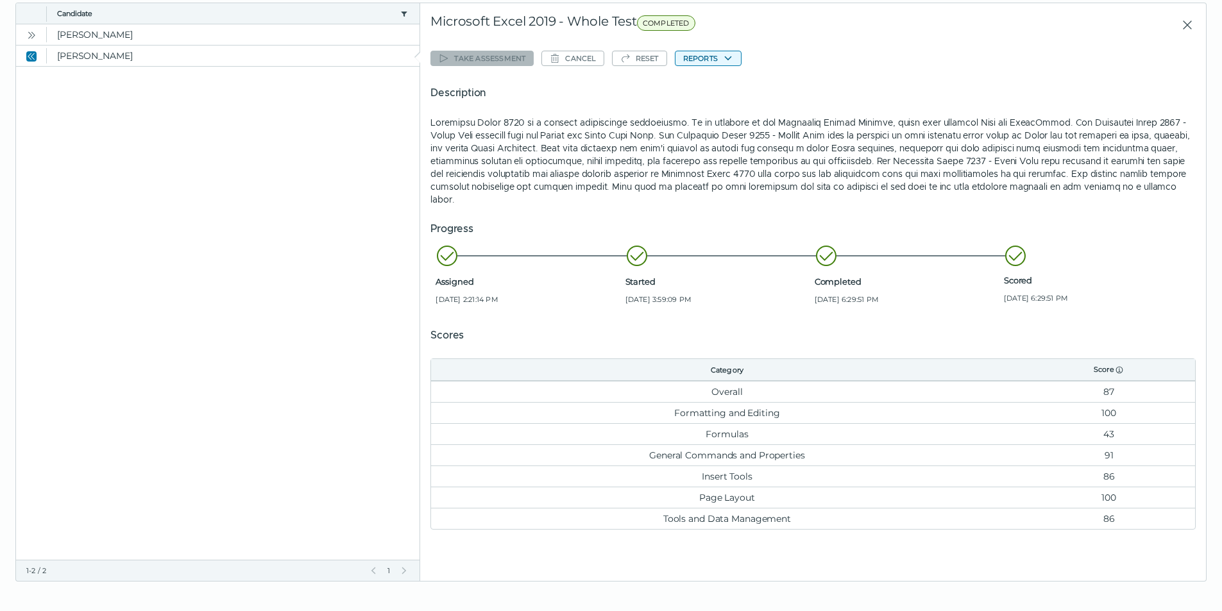  I want to click on button: Take assessment, so click(482, 58).